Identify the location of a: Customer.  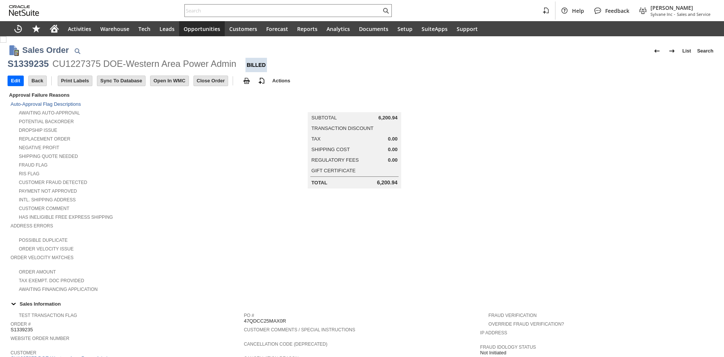
(23, 352).